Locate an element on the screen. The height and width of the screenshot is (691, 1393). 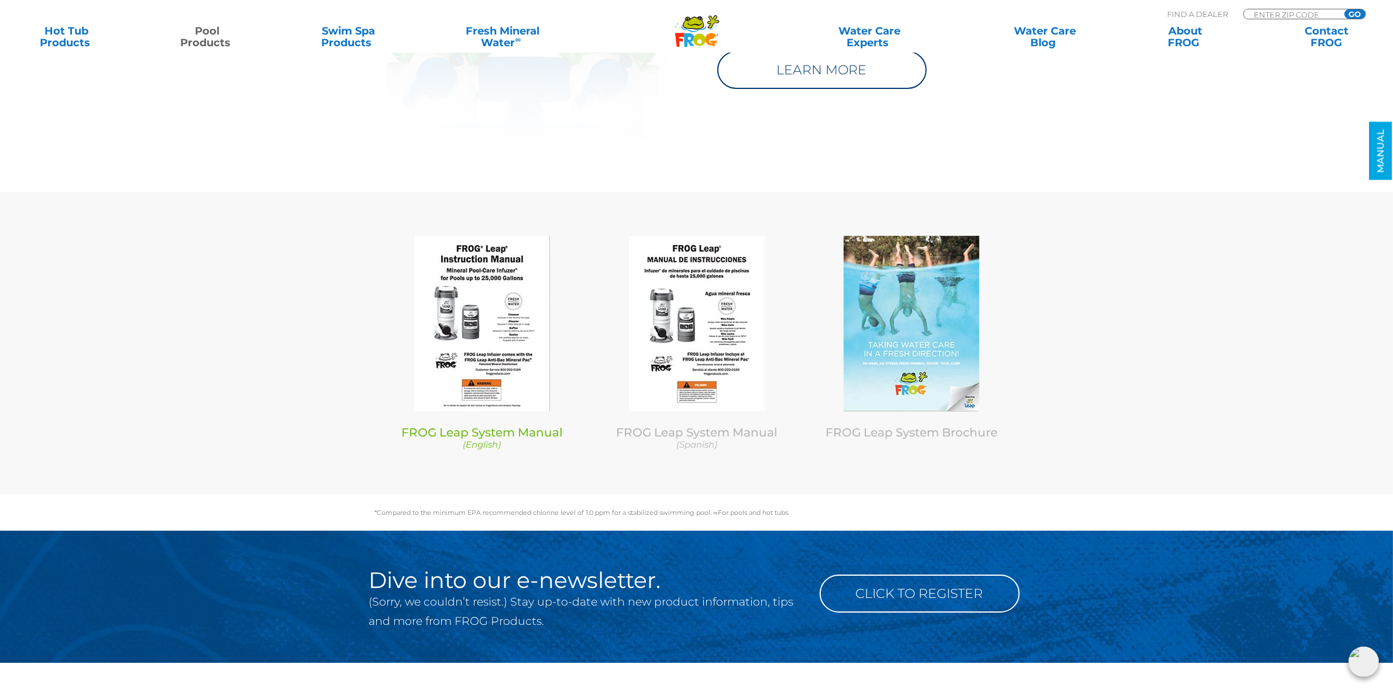
a: Hot TubProducts is located at coordinates (66, 37).